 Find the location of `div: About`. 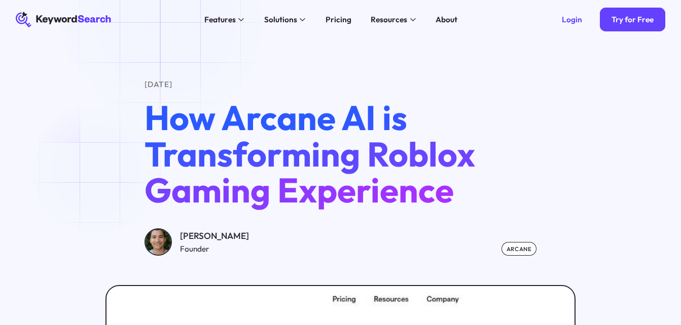

div: About is located at coordinates (446, 19).